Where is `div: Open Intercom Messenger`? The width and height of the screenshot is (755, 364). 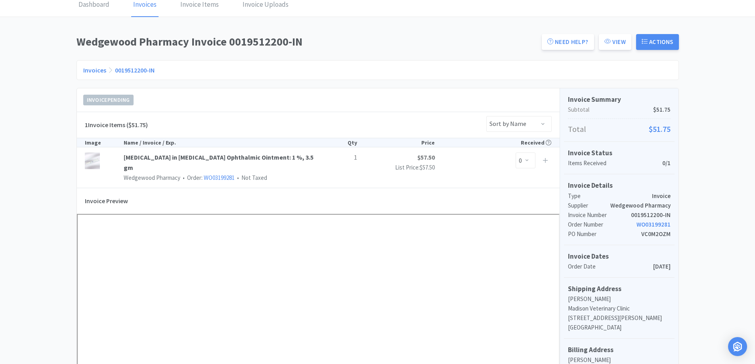
div: Open Intercom Messenger is located at coordinates (737, 347).